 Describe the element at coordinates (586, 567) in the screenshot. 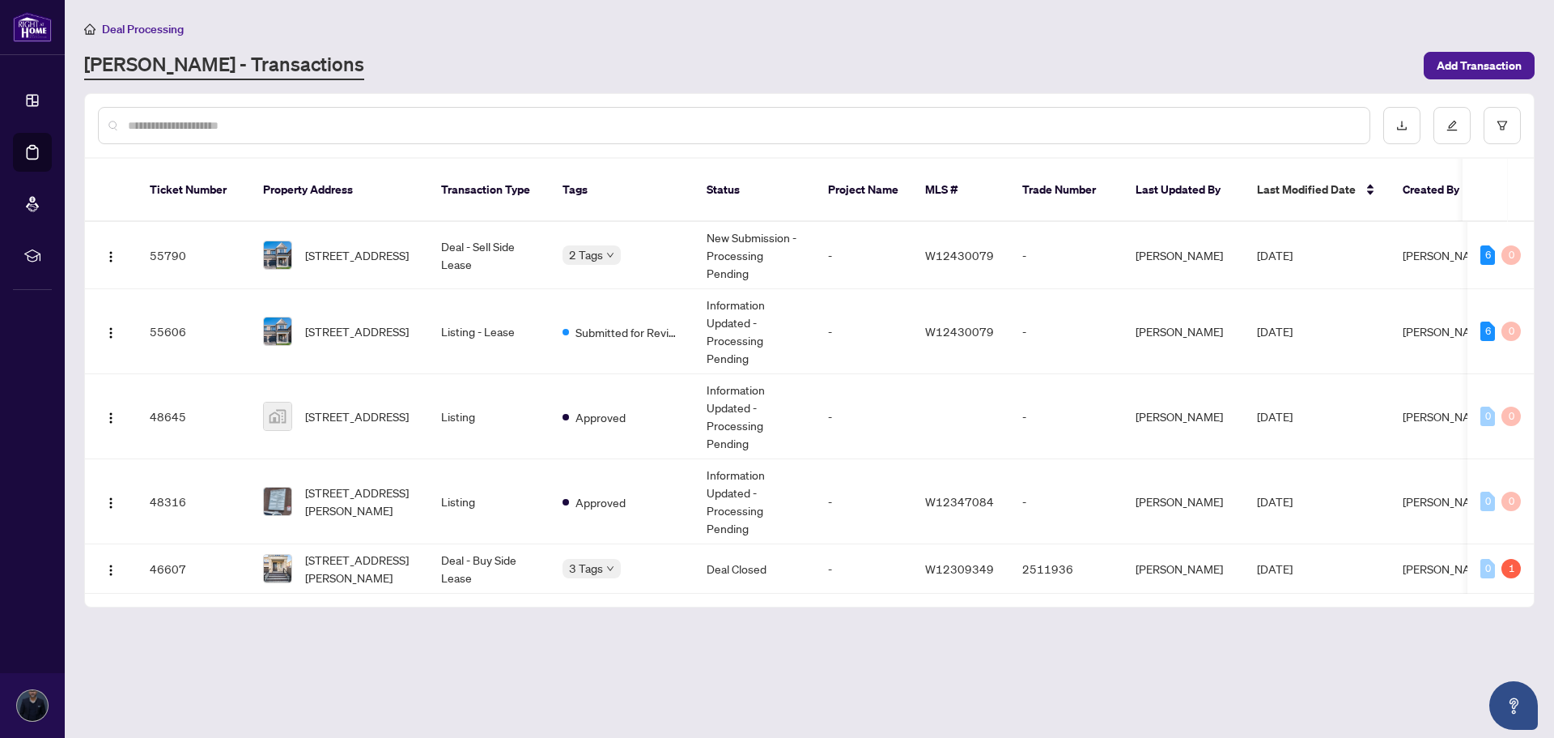

I see `span: 3 Tags` at that location.